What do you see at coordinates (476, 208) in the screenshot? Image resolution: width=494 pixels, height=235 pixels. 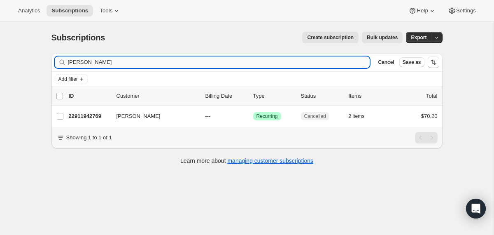 I see `div: Open Intercom Messenger` at bounding box center [476, 208].